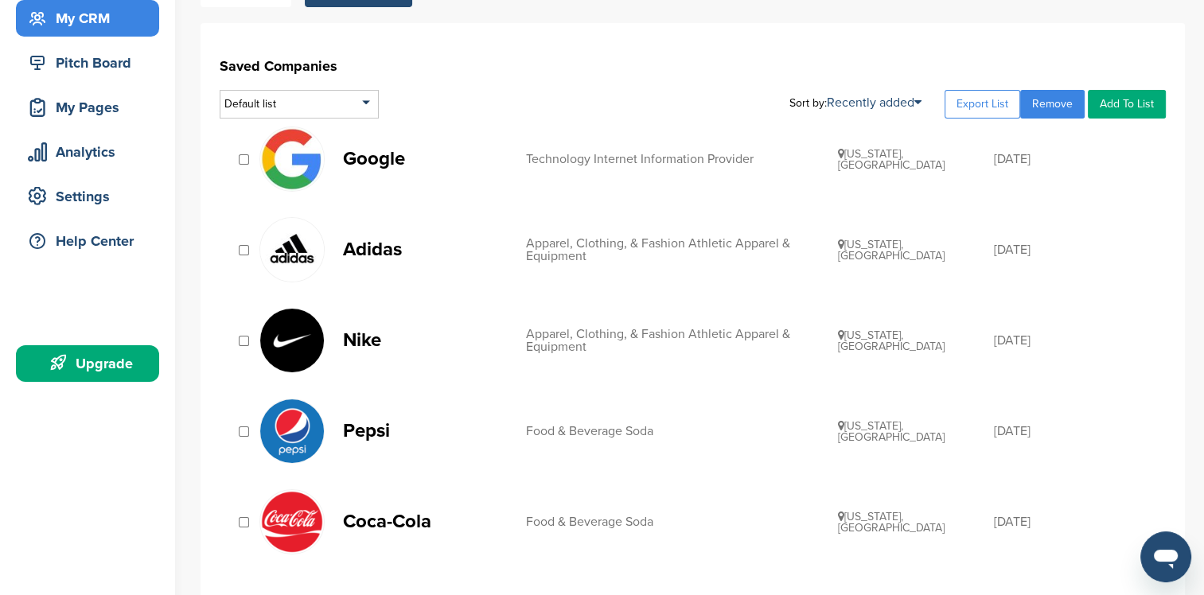  What do you see at coordinates (88, 197) in the screenshot?
I see `a: Settings` at bounding box center [88, 197].